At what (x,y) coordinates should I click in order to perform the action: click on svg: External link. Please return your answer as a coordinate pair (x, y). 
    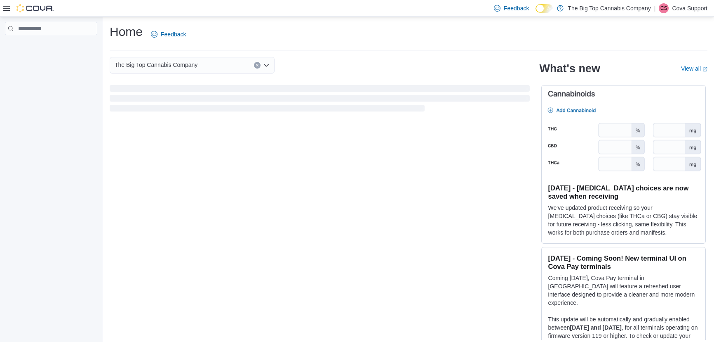
    Looking at the image, I should click on (705, 69).